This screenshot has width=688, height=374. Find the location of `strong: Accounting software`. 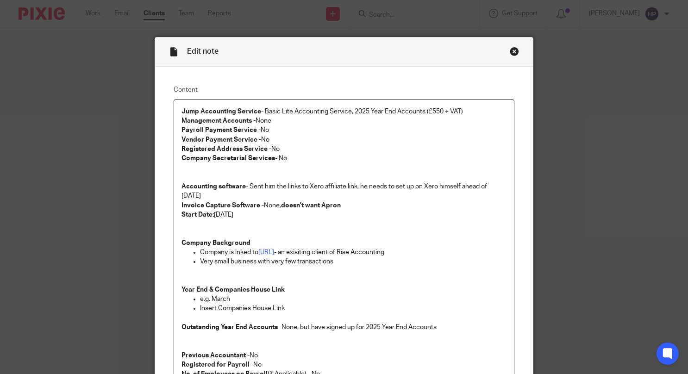

strong: Accounting software is located at coordinates (213, 187).